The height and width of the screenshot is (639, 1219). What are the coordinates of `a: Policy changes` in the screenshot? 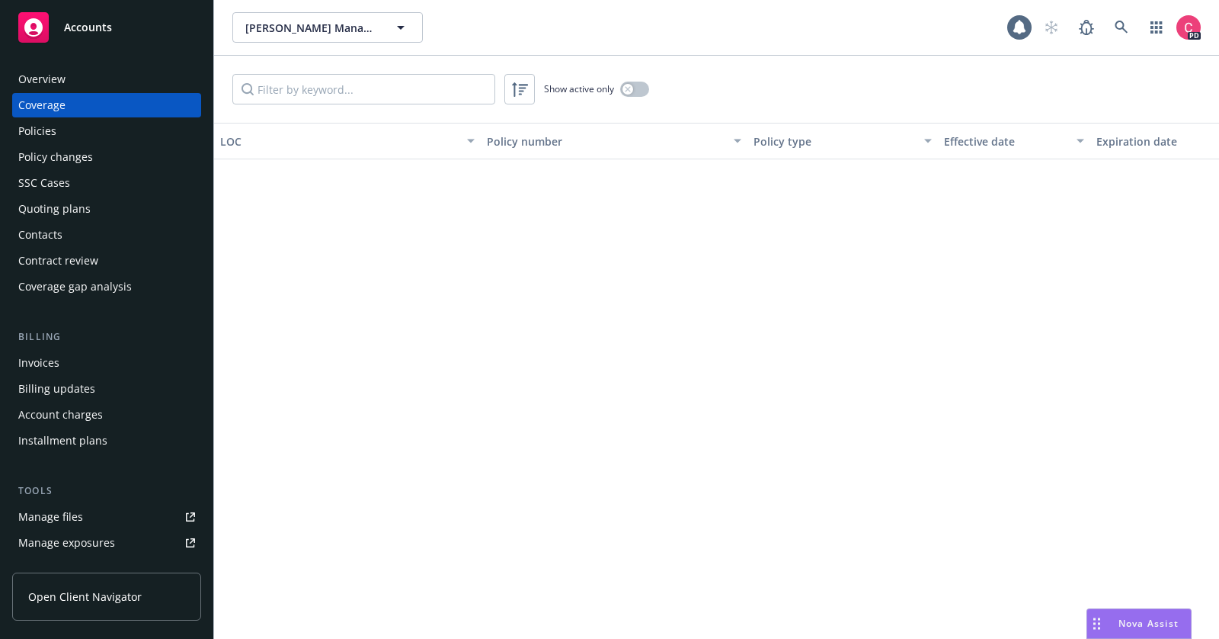 It's located at (107, 157).